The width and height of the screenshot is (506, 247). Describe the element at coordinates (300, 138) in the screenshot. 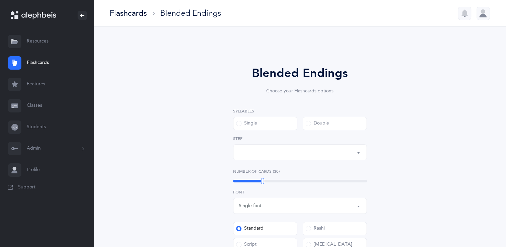

I see `label: Step` at that location.